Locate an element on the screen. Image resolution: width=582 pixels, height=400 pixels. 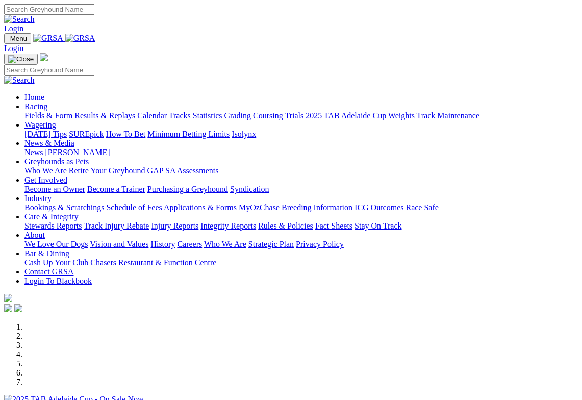
div: News & Media is located at coordinates (301, 153).